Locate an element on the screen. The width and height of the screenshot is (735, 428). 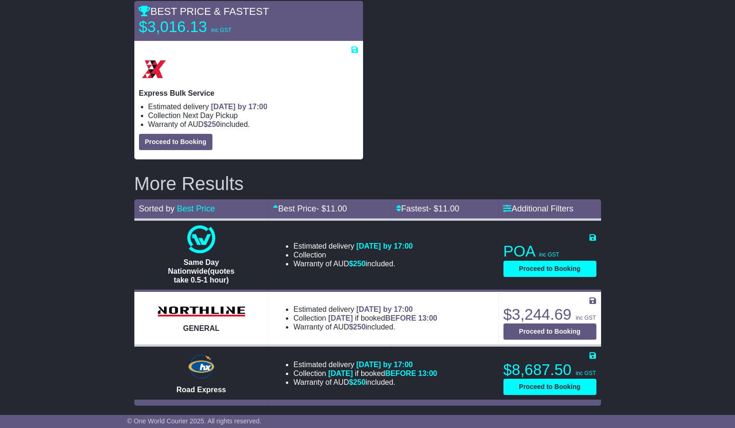
span: BEST PRICE & FASTEST is located at coordinates (204, 11).